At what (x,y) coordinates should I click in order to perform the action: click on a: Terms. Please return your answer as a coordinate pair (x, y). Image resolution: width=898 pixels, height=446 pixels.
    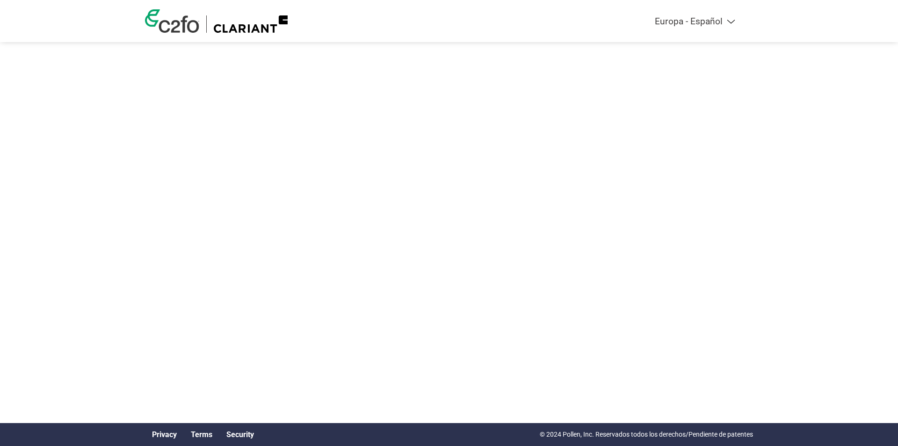
    Looking at the image, I should click on (202, 434).